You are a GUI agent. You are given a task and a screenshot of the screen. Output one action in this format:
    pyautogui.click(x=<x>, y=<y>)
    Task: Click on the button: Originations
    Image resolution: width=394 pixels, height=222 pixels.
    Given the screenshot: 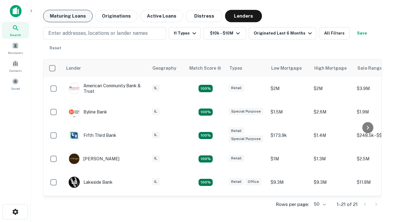 What is the action you would take?
    pyautogui.click(x=116, y=16)
    